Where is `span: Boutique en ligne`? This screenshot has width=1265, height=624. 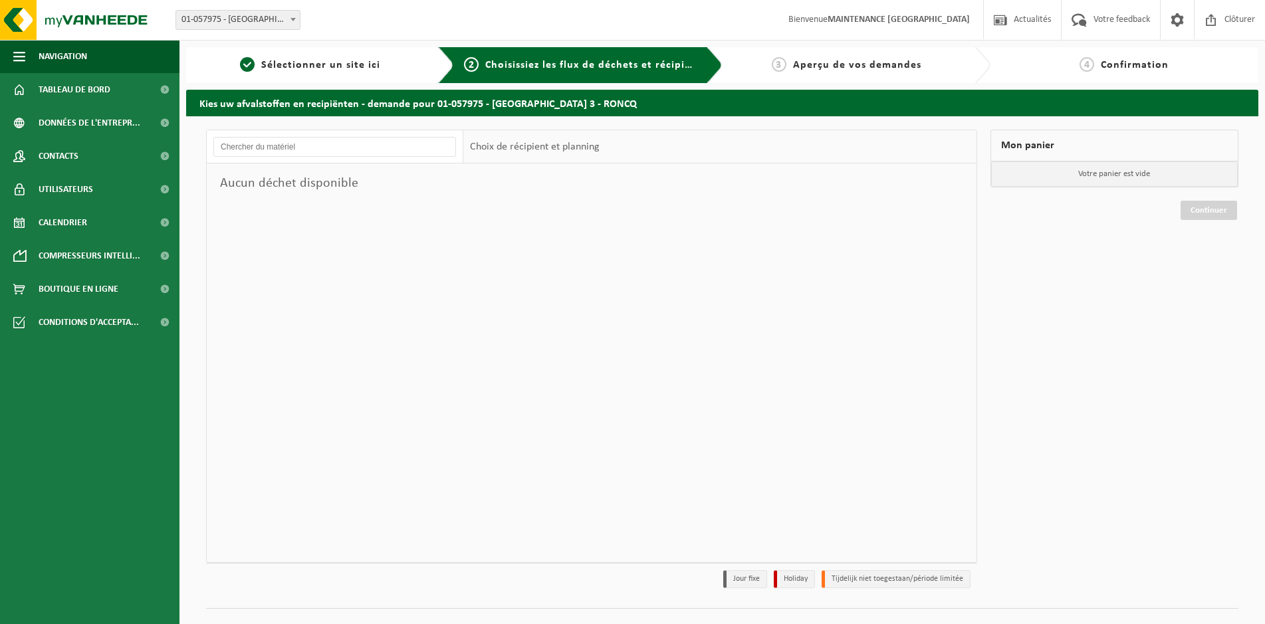
span: Boutique en ligne is located at coordinates (78, 289).